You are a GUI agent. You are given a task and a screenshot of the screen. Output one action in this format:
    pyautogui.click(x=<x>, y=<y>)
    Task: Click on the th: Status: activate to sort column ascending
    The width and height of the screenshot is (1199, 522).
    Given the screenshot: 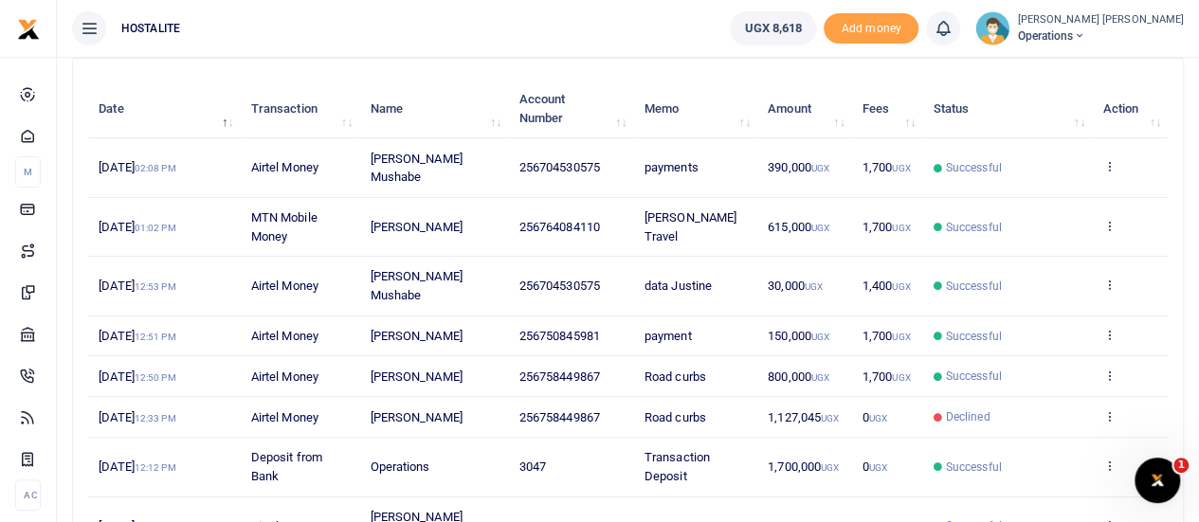 What is the action you would take?
    pyautogui.click(x=1007, y=109)
    